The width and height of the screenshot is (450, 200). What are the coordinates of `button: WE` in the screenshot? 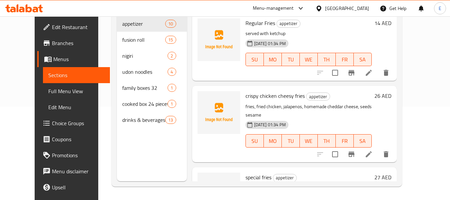 It's located at (309, 141).